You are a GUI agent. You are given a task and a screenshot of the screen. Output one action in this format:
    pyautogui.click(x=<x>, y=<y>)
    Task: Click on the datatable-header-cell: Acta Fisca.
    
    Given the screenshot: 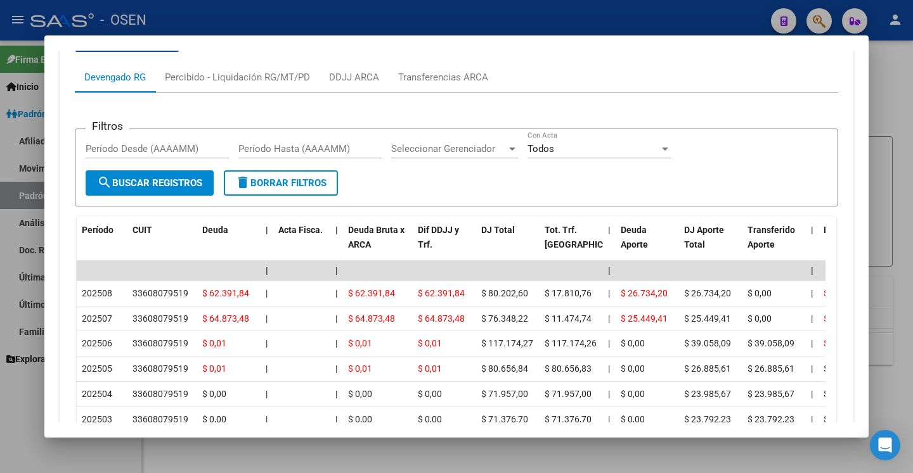 What is the action you would take?
    pyautogui.click(x=302, y=245)
    